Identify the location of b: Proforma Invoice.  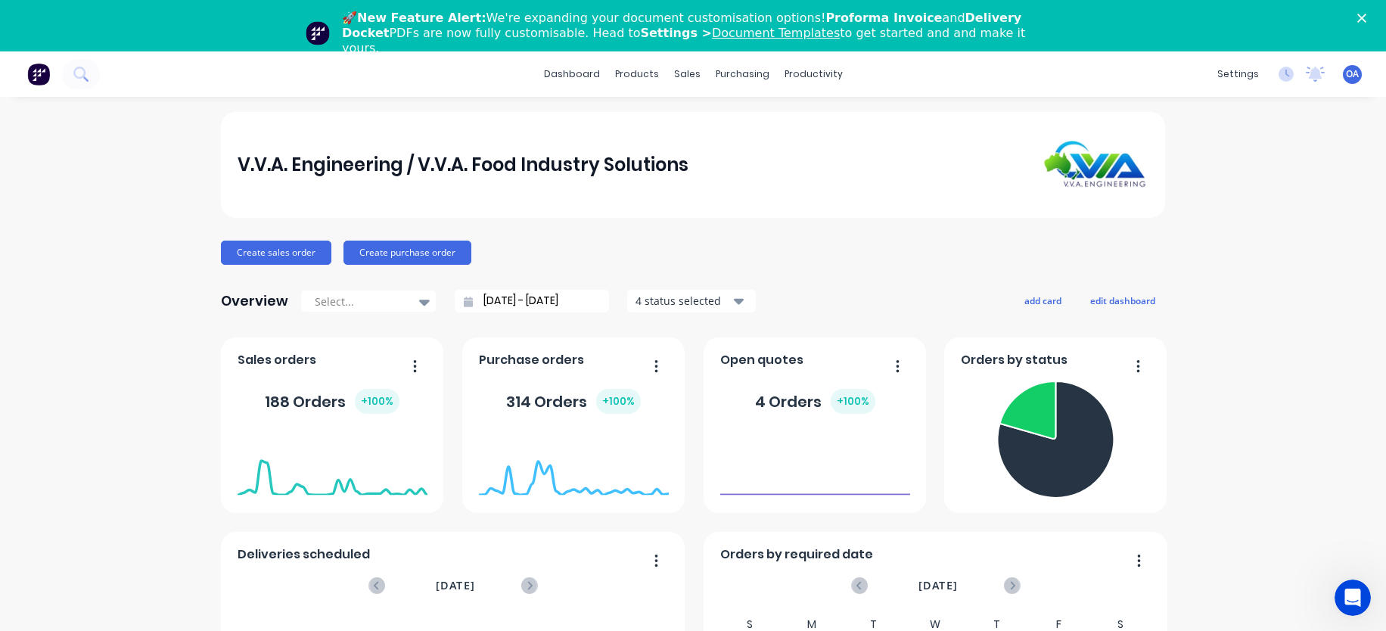
(884, 17).